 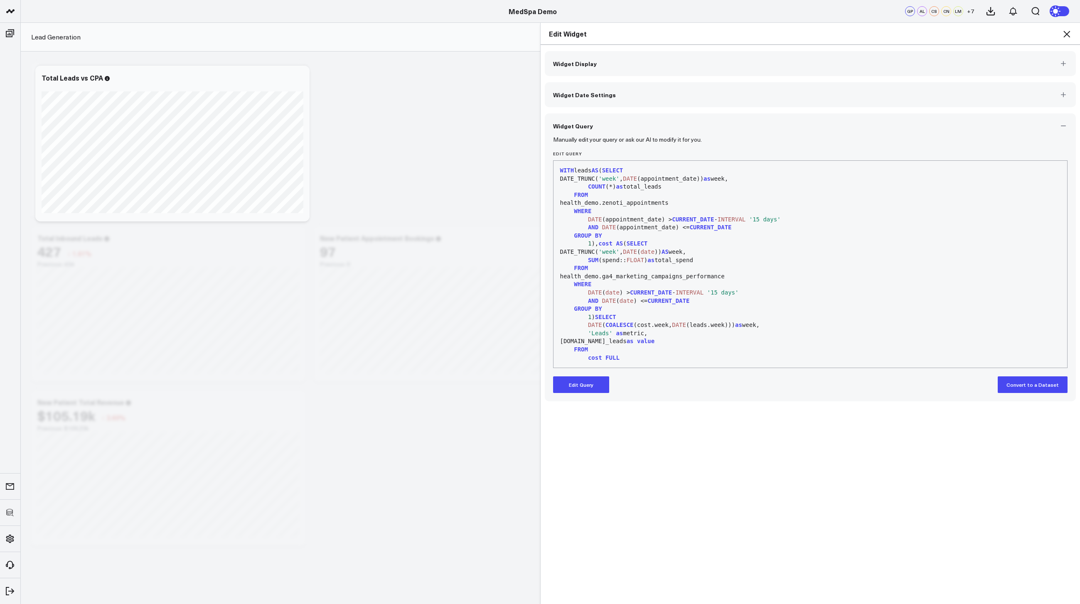 What do you see at coordinates (573, 126) in the screenshot?
I see `span: Widget Query` at bounding box center [573, 126].